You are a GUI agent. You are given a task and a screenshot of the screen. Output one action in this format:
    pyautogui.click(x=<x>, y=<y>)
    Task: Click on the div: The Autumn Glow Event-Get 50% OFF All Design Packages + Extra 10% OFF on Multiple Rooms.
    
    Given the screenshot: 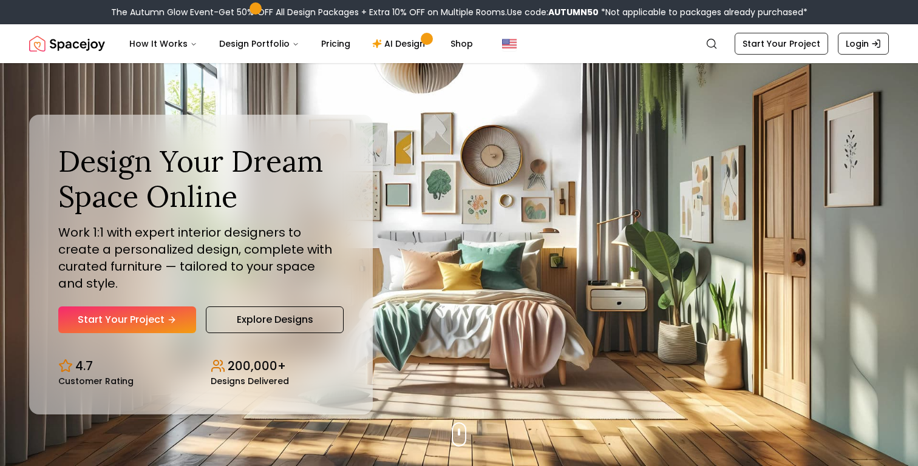 What is the action you would take?
    pyautogui.click(x=459, y=12)
    